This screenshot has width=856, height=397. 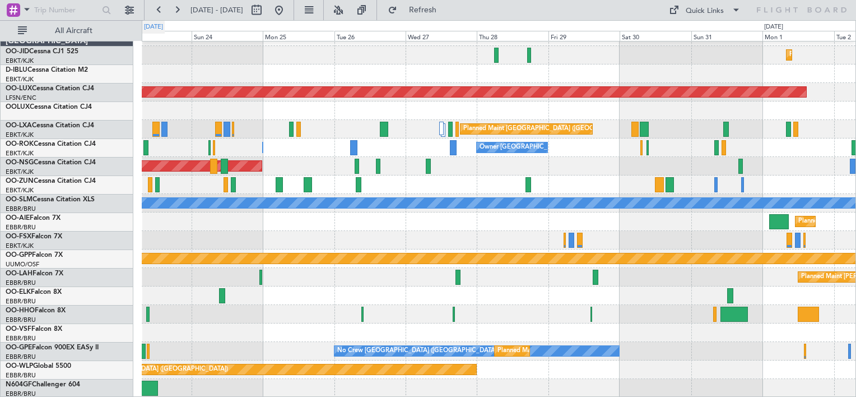 I want to click on span: OO-LAH, so click(x=19, y=273).